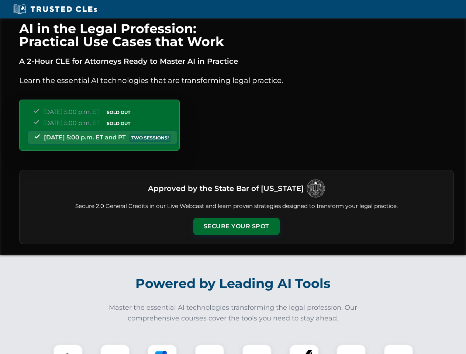 The width and height of the screenshot is (466, 354). Describe the element at coordinates (237, 206) in the screenshot. I see `p: Secure 2.0 General Credits in our Live Webcast and learn proven strategies designed to transform ...` at that location.